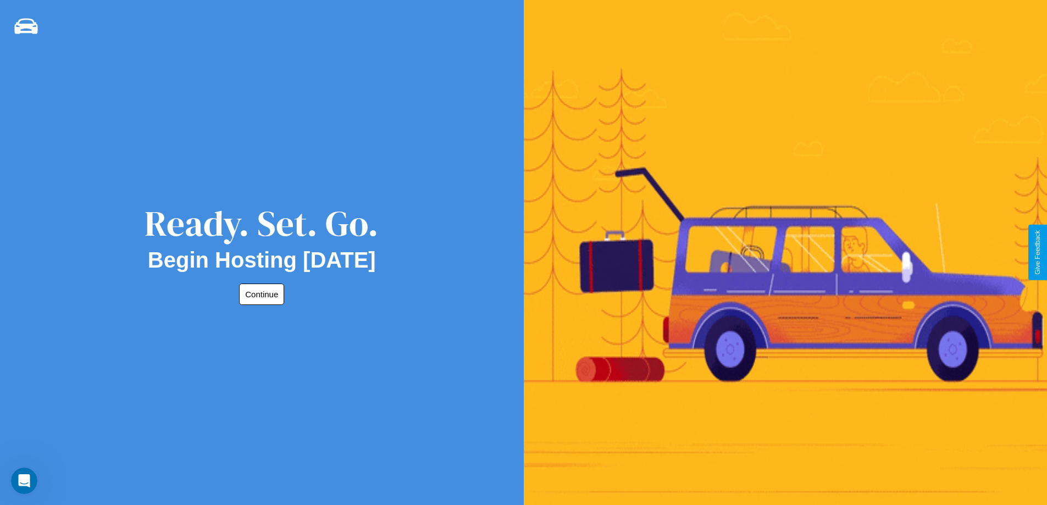 The image size is (1047, 505). I want to click on div: Give Feedback, so click(1038, 252).